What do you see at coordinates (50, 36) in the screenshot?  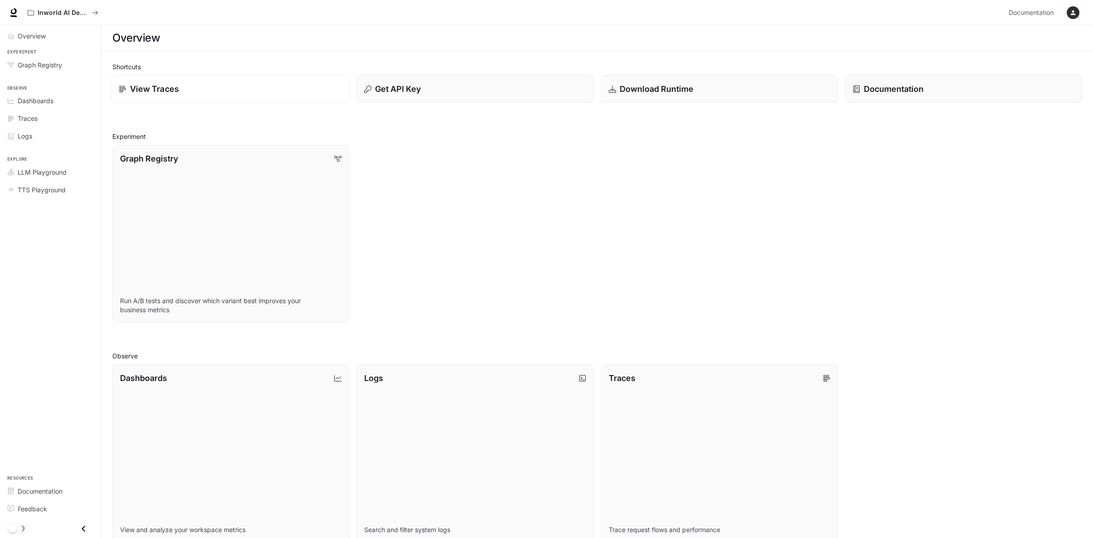 I see `a: Overview` at bounding box center [50, 36].